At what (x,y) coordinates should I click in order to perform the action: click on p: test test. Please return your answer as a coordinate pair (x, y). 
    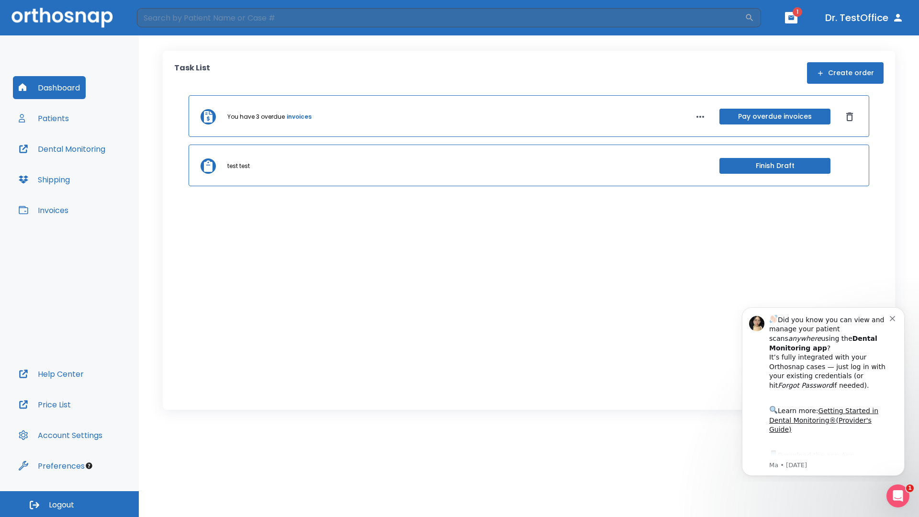
    Looking at the image, I should click on (238, 166).